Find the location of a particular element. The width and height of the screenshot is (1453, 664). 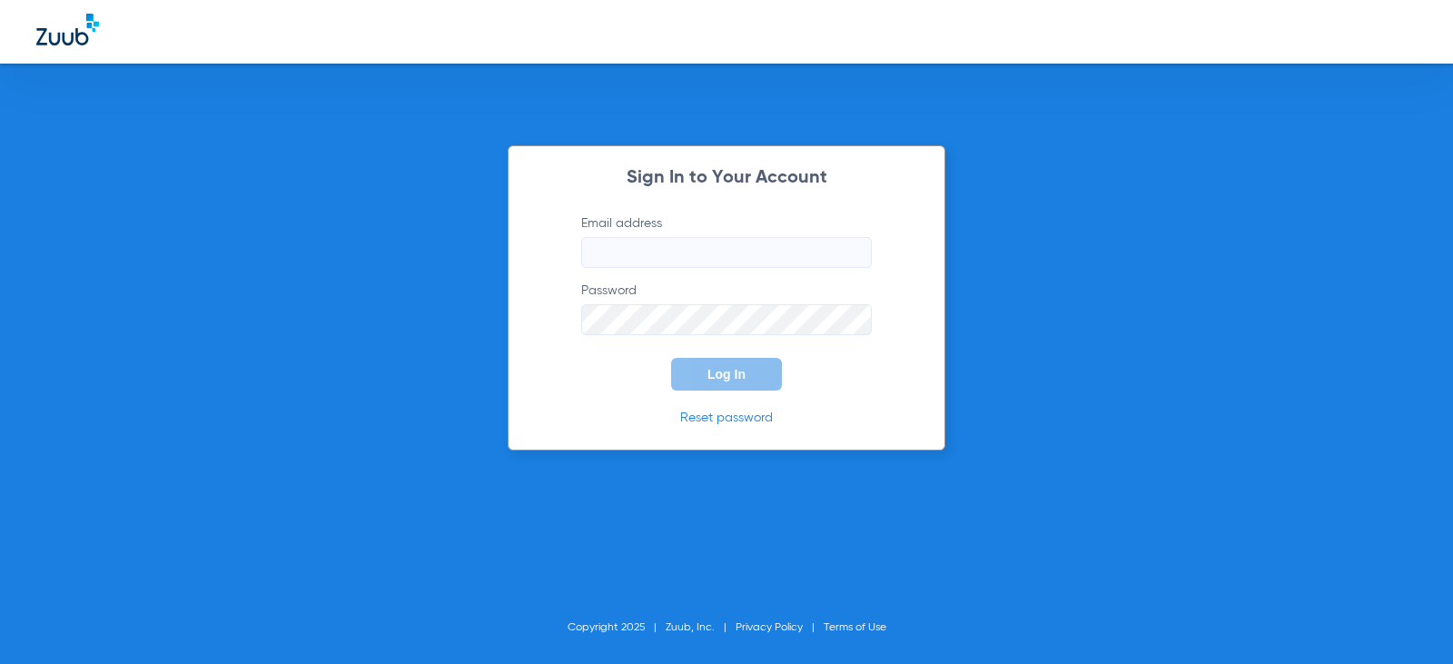

span: Log In is located at coordinates (726, 374).